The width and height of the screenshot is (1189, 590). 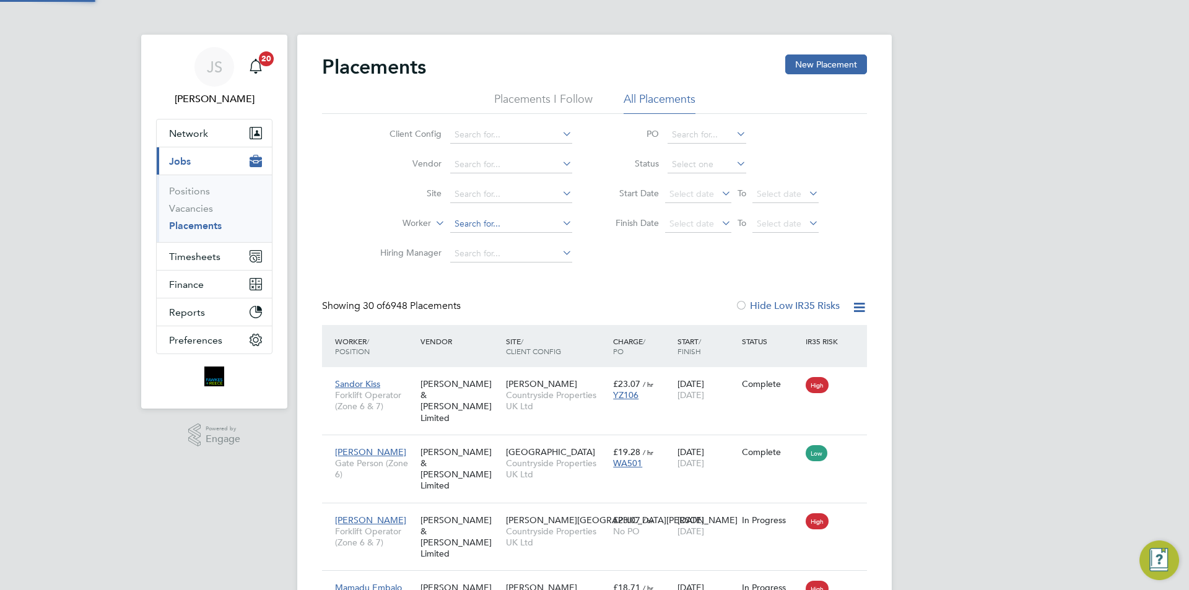 I want to click on button: Jobs, so click(x=214, y=161).